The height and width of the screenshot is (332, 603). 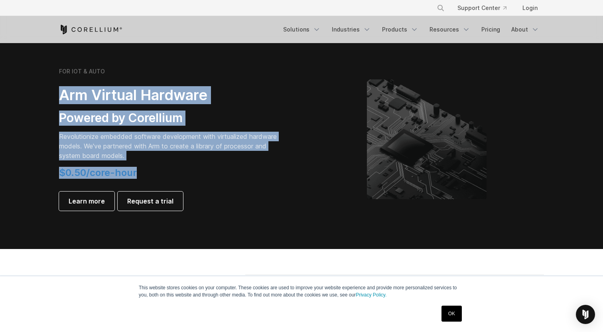 What do you see at coordinates (302, 30) in the screenshot?
I see `a: Solutions` at bounding box center [302, 30].